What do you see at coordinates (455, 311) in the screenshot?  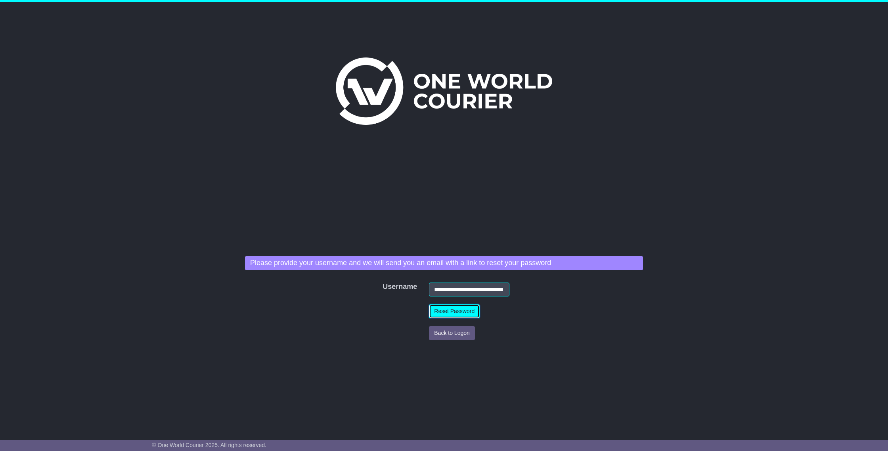 I see `button: Reset Password` at bounding box center [455, 311].